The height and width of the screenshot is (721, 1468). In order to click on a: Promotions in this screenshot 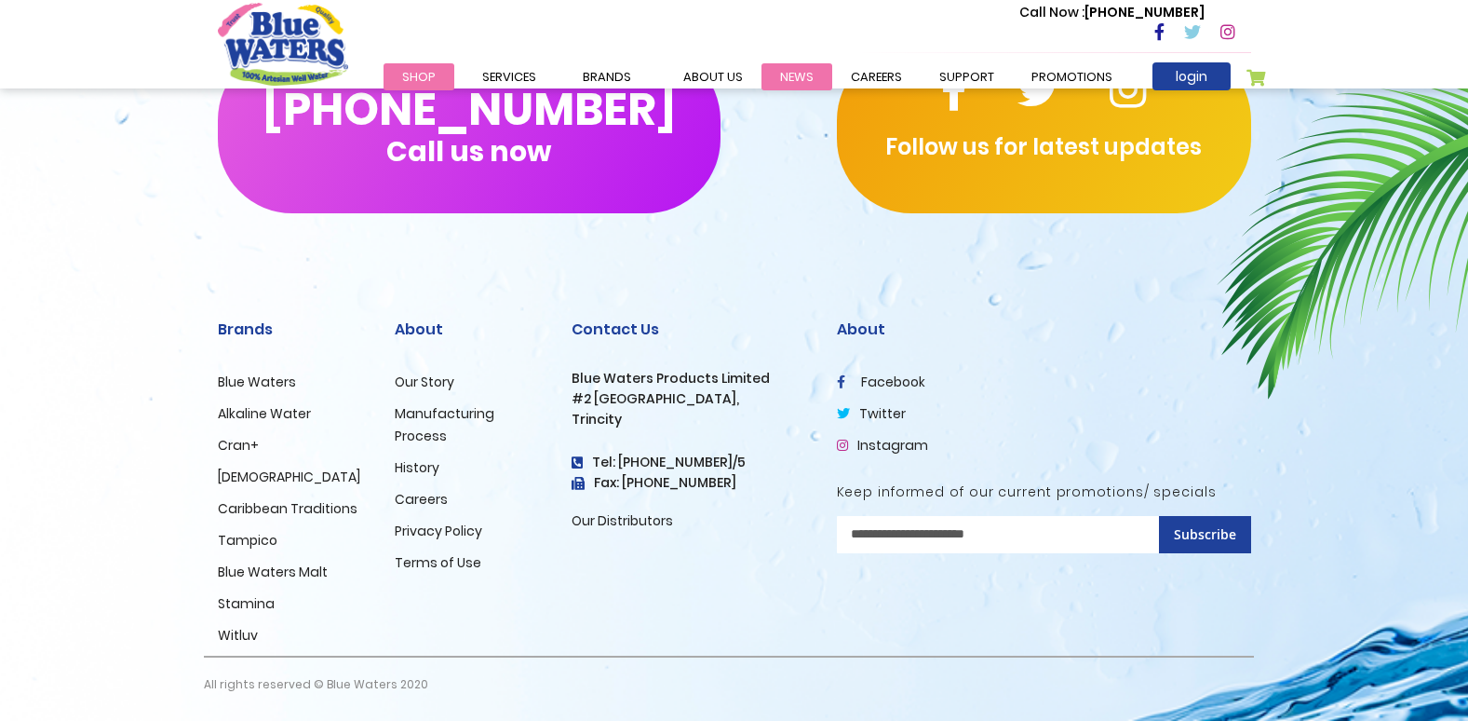, I will do `click(1072, 76)`.